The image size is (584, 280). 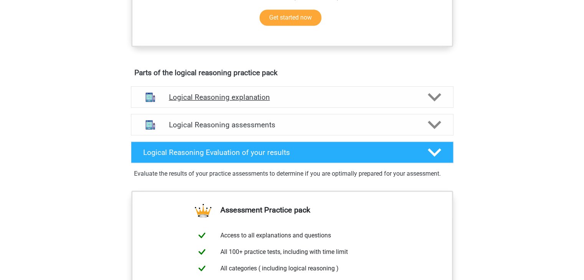 I want to click on h4: Logical Reasoning explanation, so click(x=292, y=97).